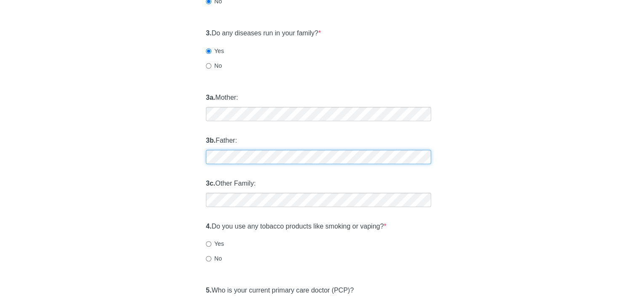 The image size is (637, 298). Describe the element at coordinates (221, 141) in the screenshot. I see `label: Father:` at that location.